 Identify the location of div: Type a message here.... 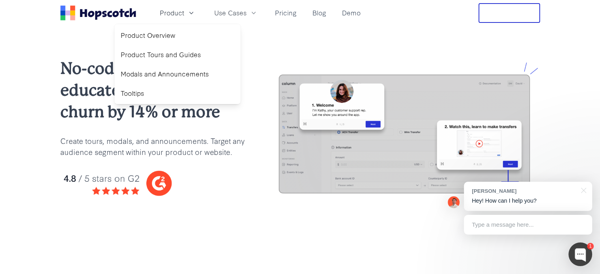
(528, 225).